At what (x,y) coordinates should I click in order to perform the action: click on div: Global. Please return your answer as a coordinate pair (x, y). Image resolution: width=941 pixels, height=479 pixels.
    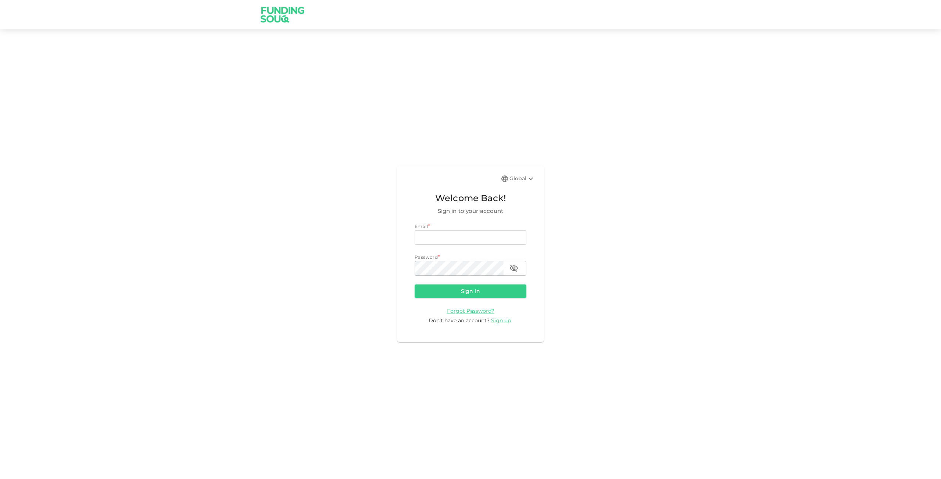
    Looking at the image, I should click on (522, 179).